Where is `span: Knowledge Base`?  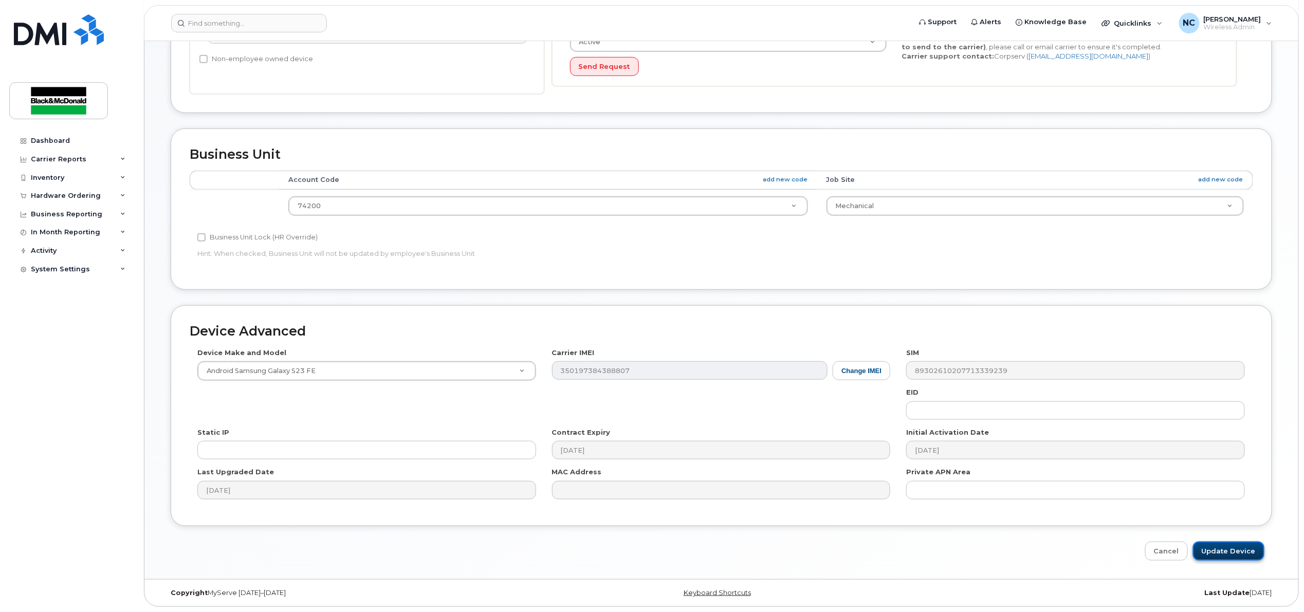
span: Knowledge Base is located at coordinates (1055, 22).